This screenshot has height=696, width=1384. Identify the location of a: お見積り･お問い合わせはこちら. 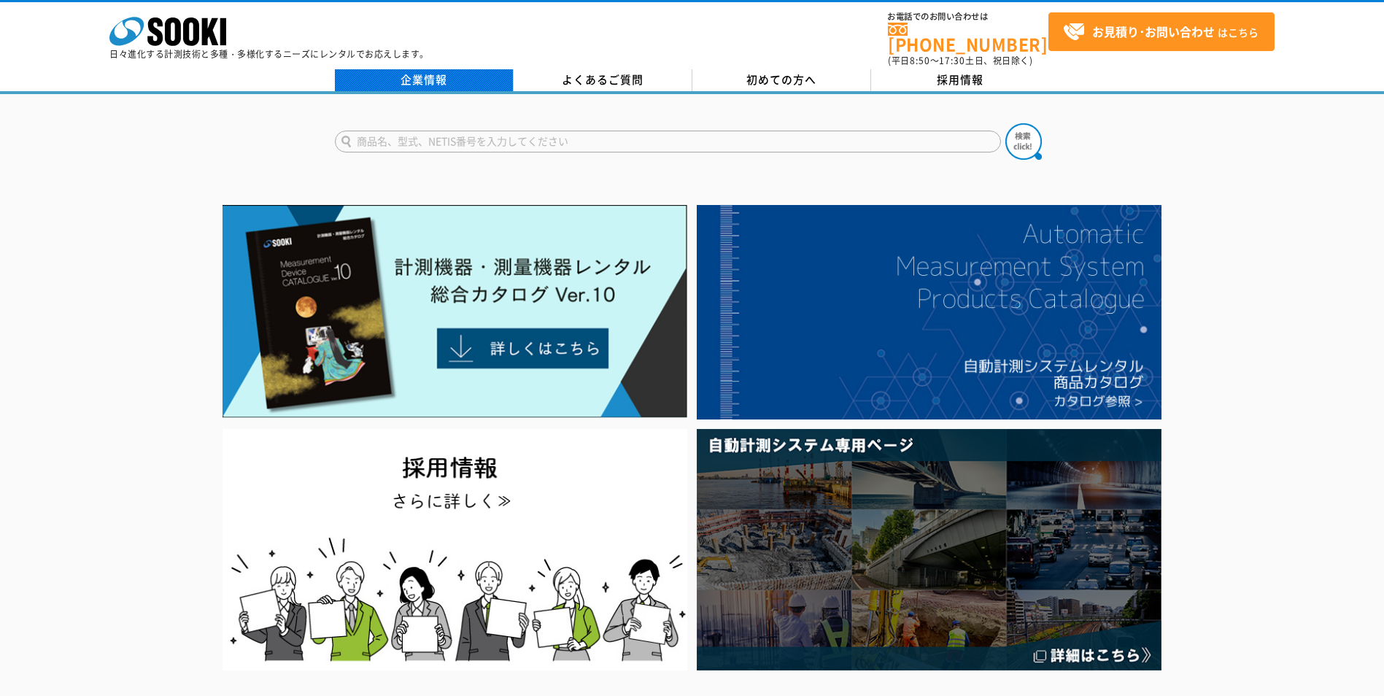
(1162, 31).